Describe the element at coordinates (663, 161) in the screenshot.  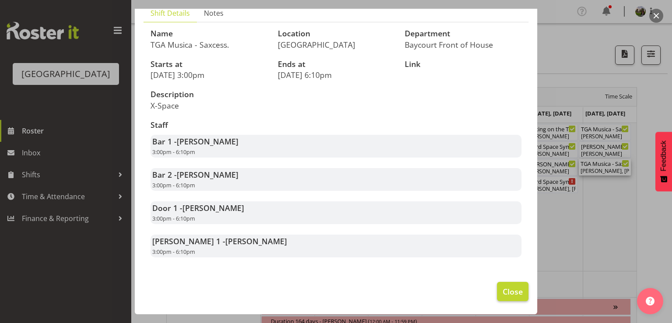
I see `button: Feedback - Show survey` at that location.